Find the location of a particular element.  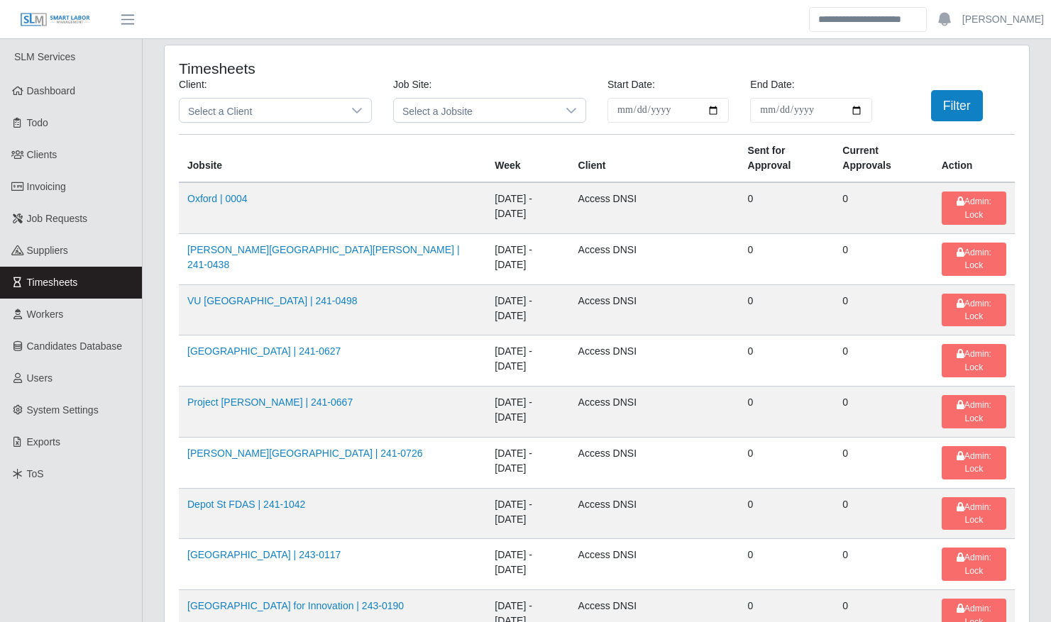

span: Dashboard is located at coordinates (51, 91).